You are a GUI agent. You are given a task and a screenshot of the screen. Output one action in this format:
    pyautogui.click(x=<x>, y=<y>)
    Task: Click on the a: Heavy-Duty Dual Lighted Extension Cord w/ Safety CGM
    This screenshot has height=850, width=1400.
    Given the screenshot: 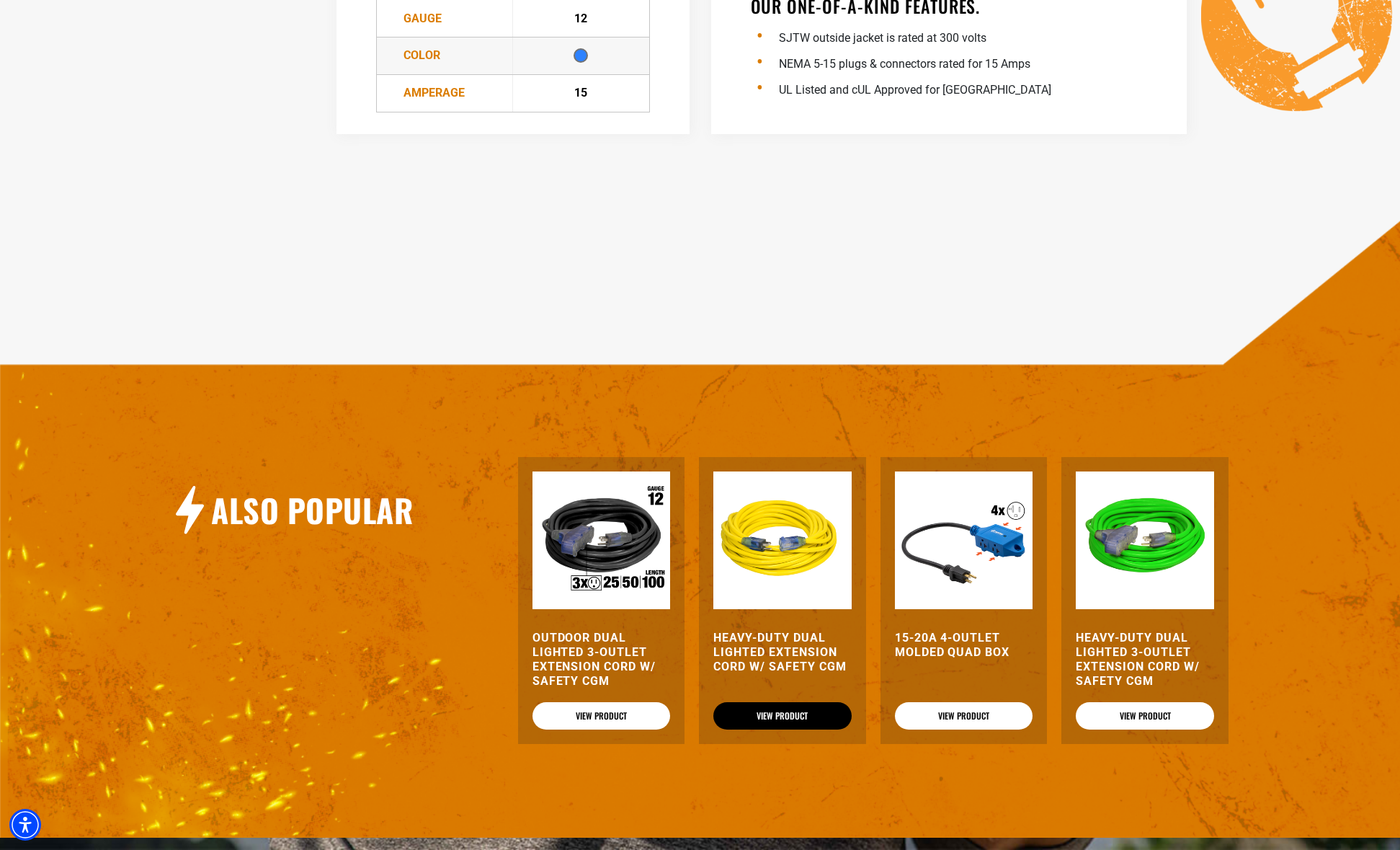 What is the action you would take?
    pyautogui.click(x=782, y=652)
    